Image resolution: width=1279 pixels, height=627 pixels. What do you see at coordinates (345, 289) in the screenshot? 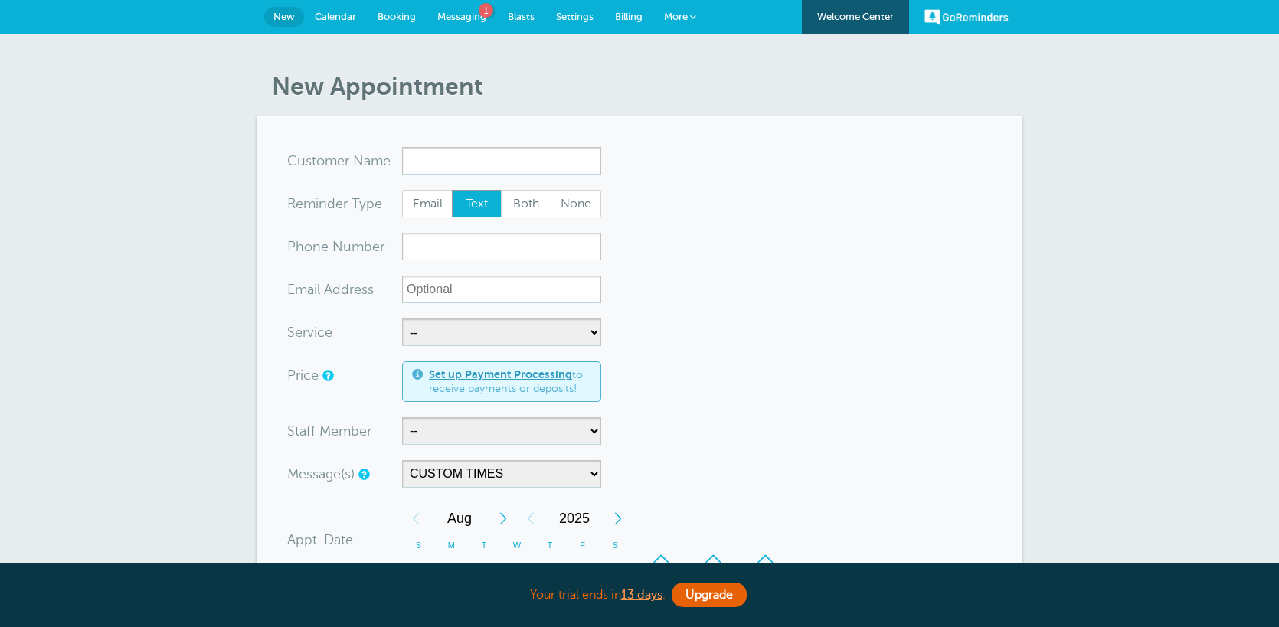
I see `div: ress` at bounding box center [345, 289].